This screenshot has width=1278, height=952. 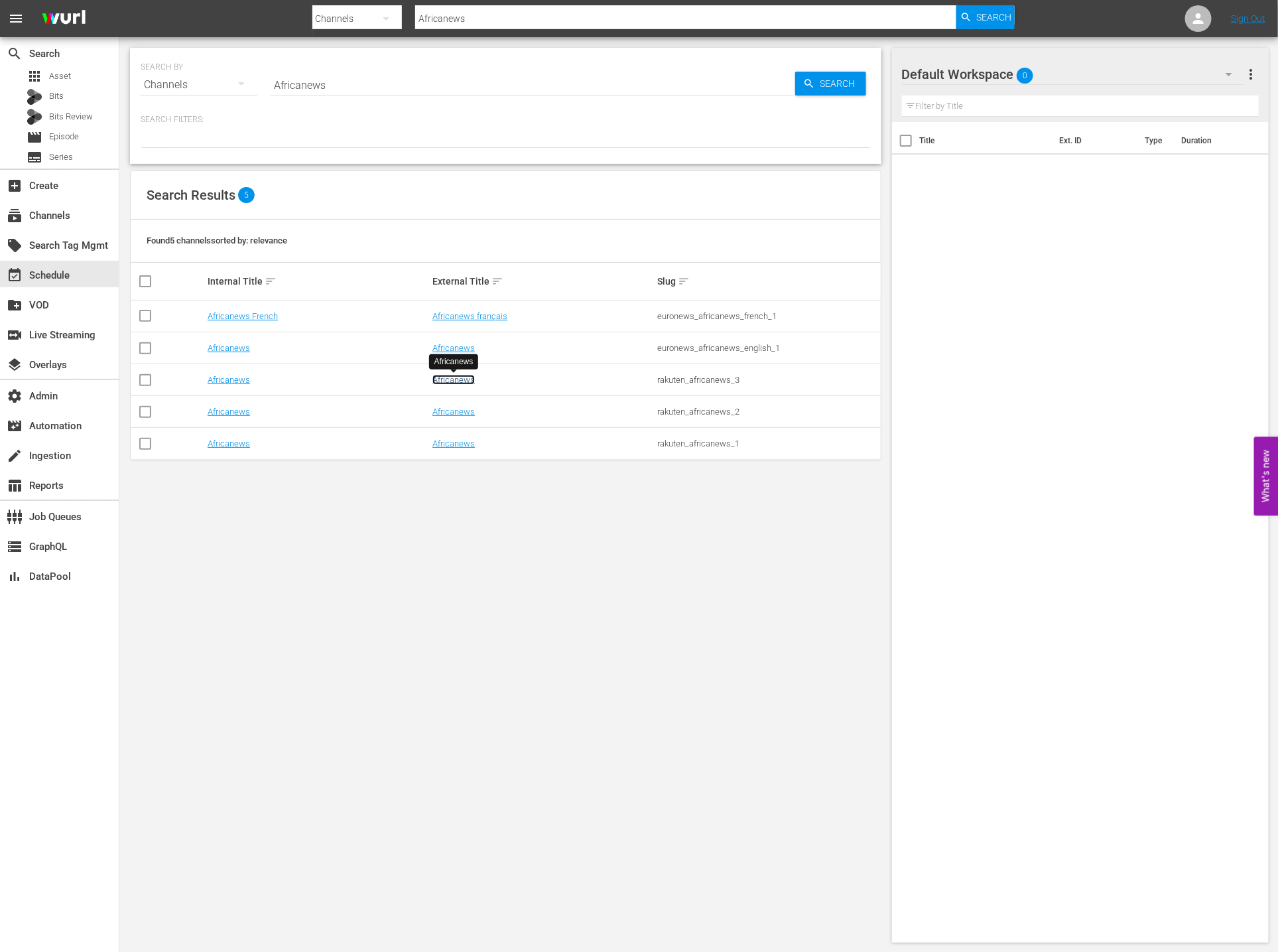 I want to click on div: Channels, so click(x=199, y=85).